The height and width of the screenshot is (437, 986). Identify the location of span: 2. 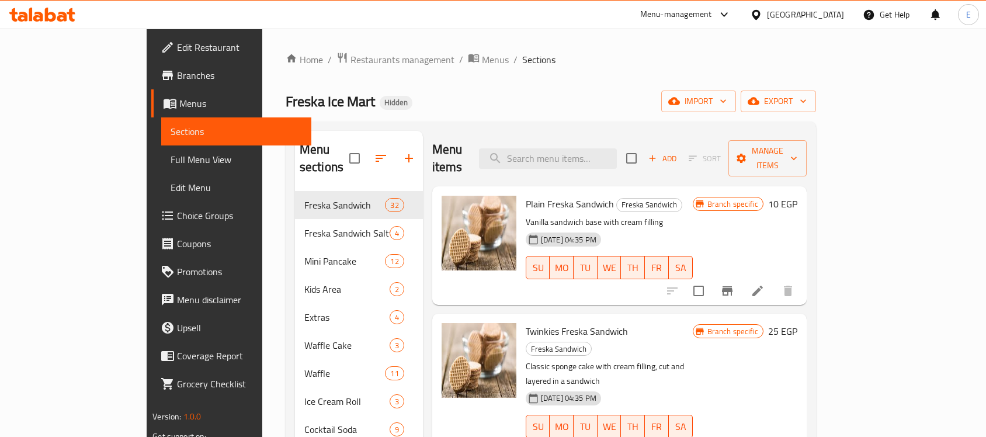
(396, 289).